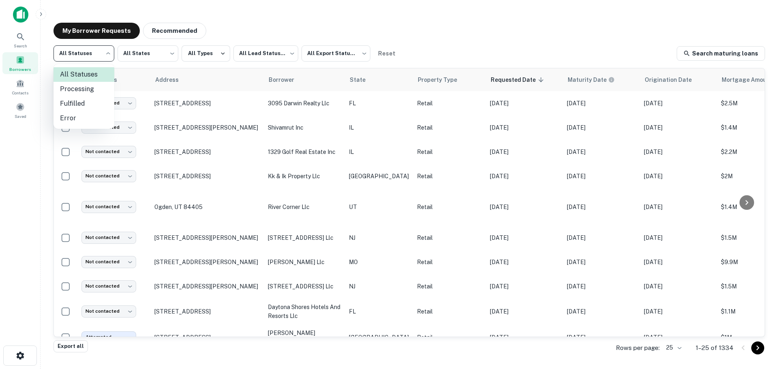 The image size is (778, 369). Describe the element at coordinates (757, 324) in the screenshot. I see `div: Chat Widget` at that location.